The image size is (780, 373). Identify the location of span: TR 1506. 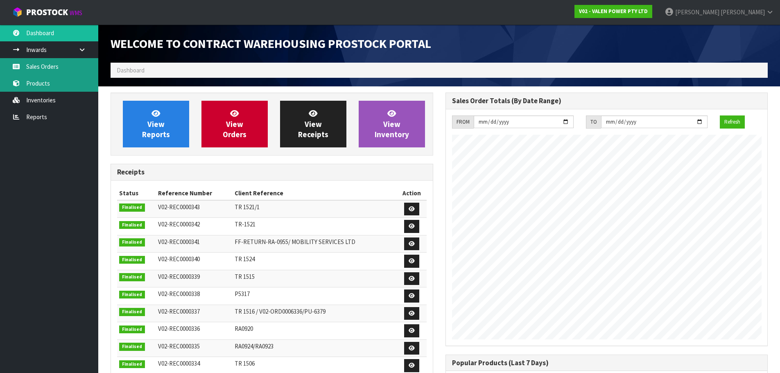
(244, 363).